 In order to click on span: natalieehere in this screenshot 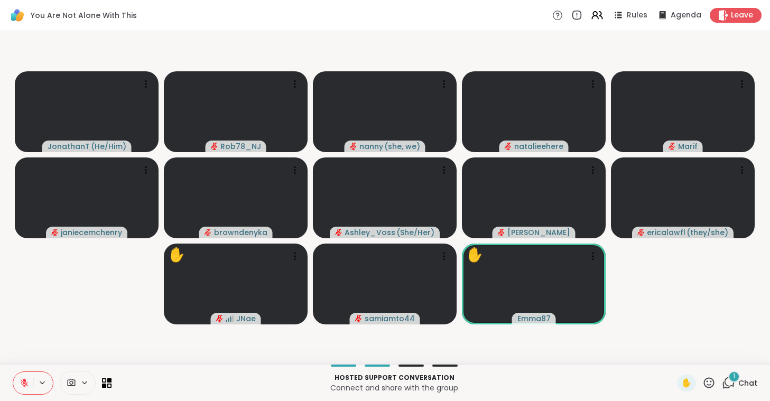, I will do `click(539, 146)`.